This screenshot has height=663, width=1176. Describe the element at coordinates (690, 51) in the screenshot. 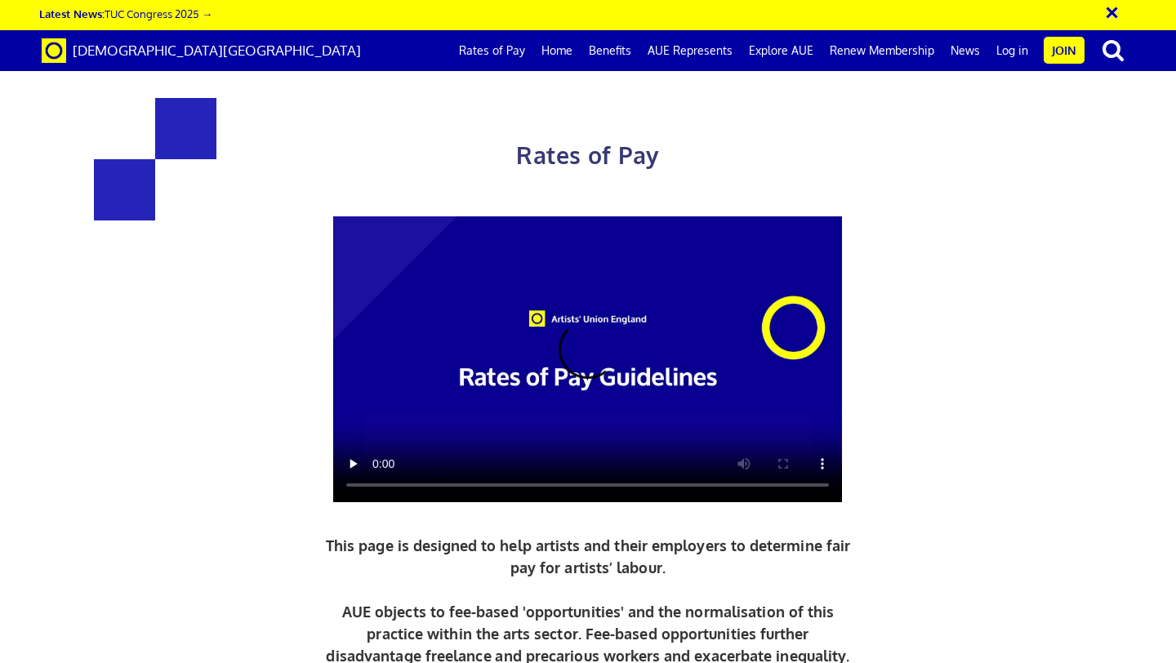

I see `a: AUE Represents` at that location.